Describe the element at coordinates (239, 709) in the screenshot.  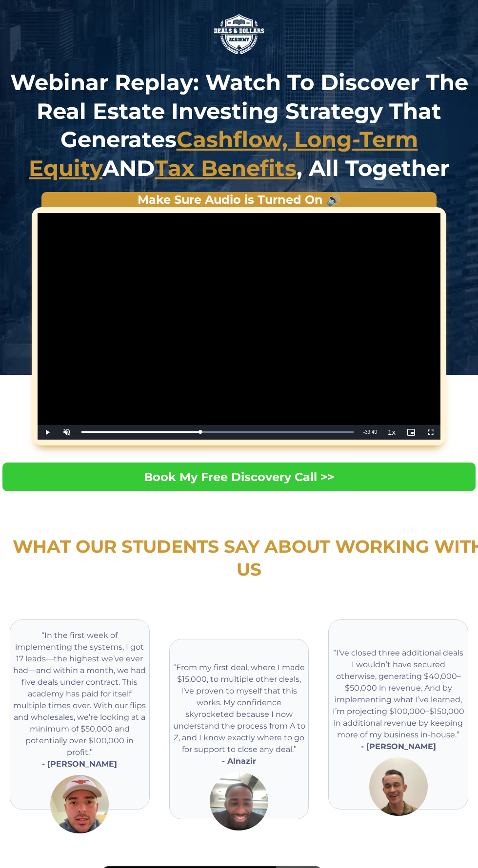
I see `p: “From my first deal, where I made $15,000, to multiple other deals, I’ve proven to myself that th...` at that location.